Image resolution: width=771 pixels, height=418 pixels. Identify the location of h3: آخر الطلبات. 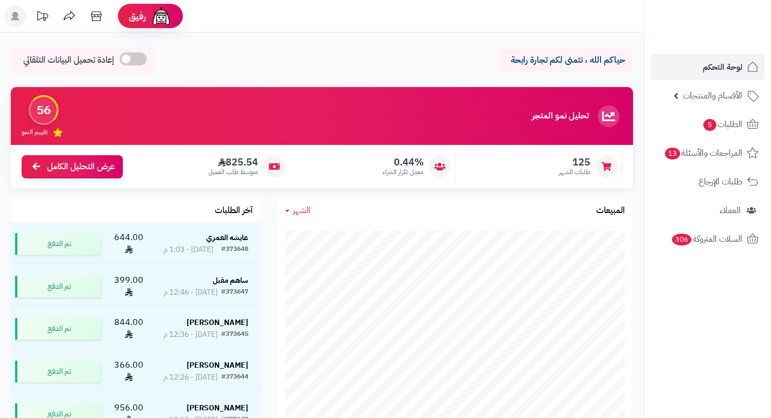
(234, 211).